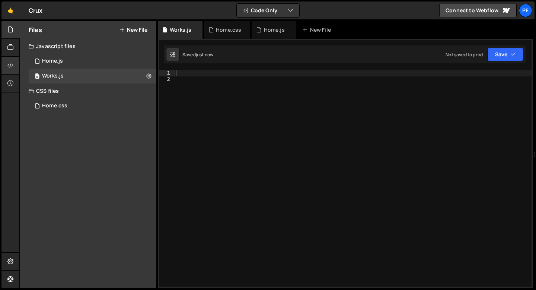 This screenshot has width=536, height=290. Describe the element at coordinates (478, 10) in the screenshot. I see `a: Connect to Webflow` at that location.